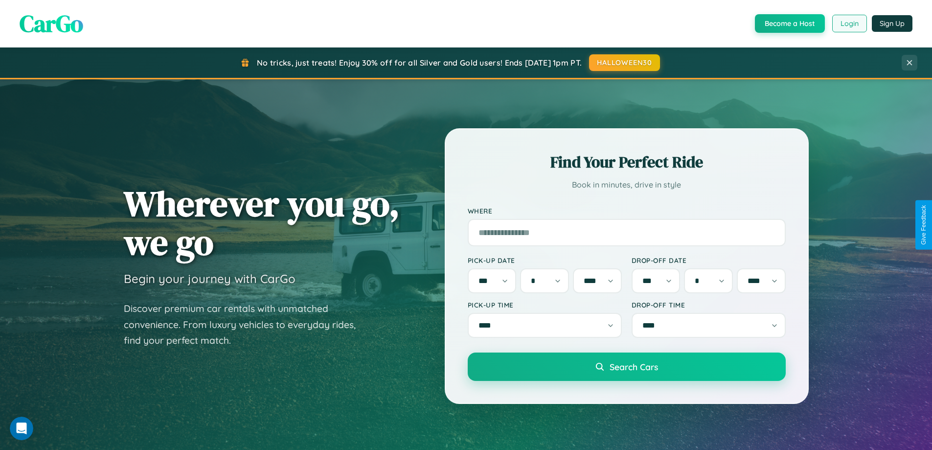 This screenshot has height=450, width=932. Describe the element at coordinates (51, 23) in the screenshot. I see `span: CarGo` at that location.